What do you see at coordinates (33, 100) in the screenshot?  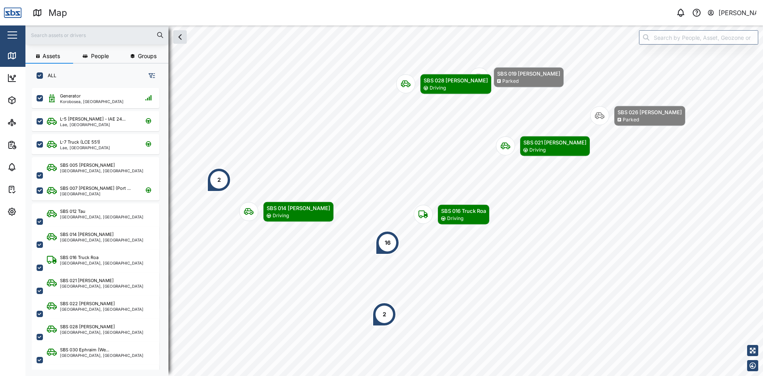 I see `div: Assets` at bounding box center [33, 100].